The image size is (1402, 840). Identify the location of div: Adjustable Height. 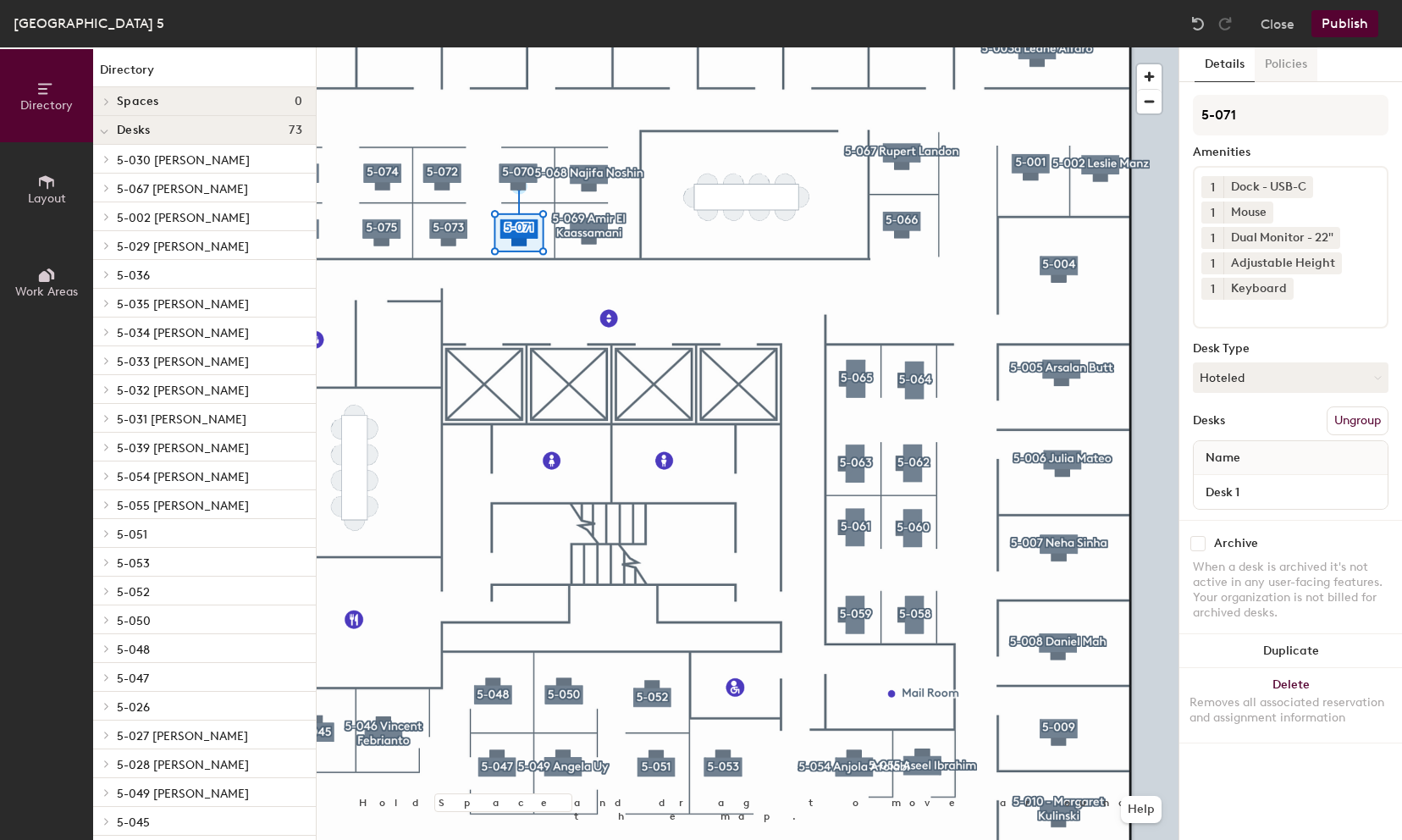
(1283, 264).